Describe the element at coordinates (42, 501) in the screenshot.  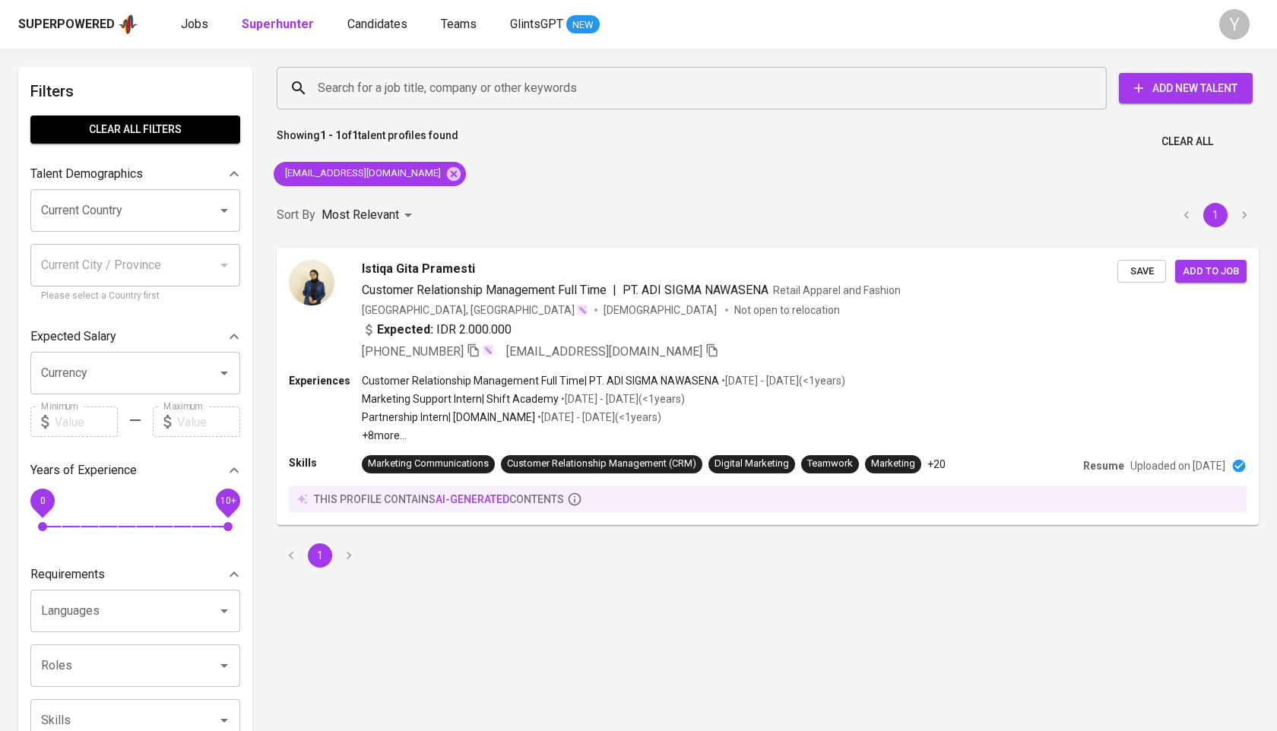
I see `span: 0` at that location.